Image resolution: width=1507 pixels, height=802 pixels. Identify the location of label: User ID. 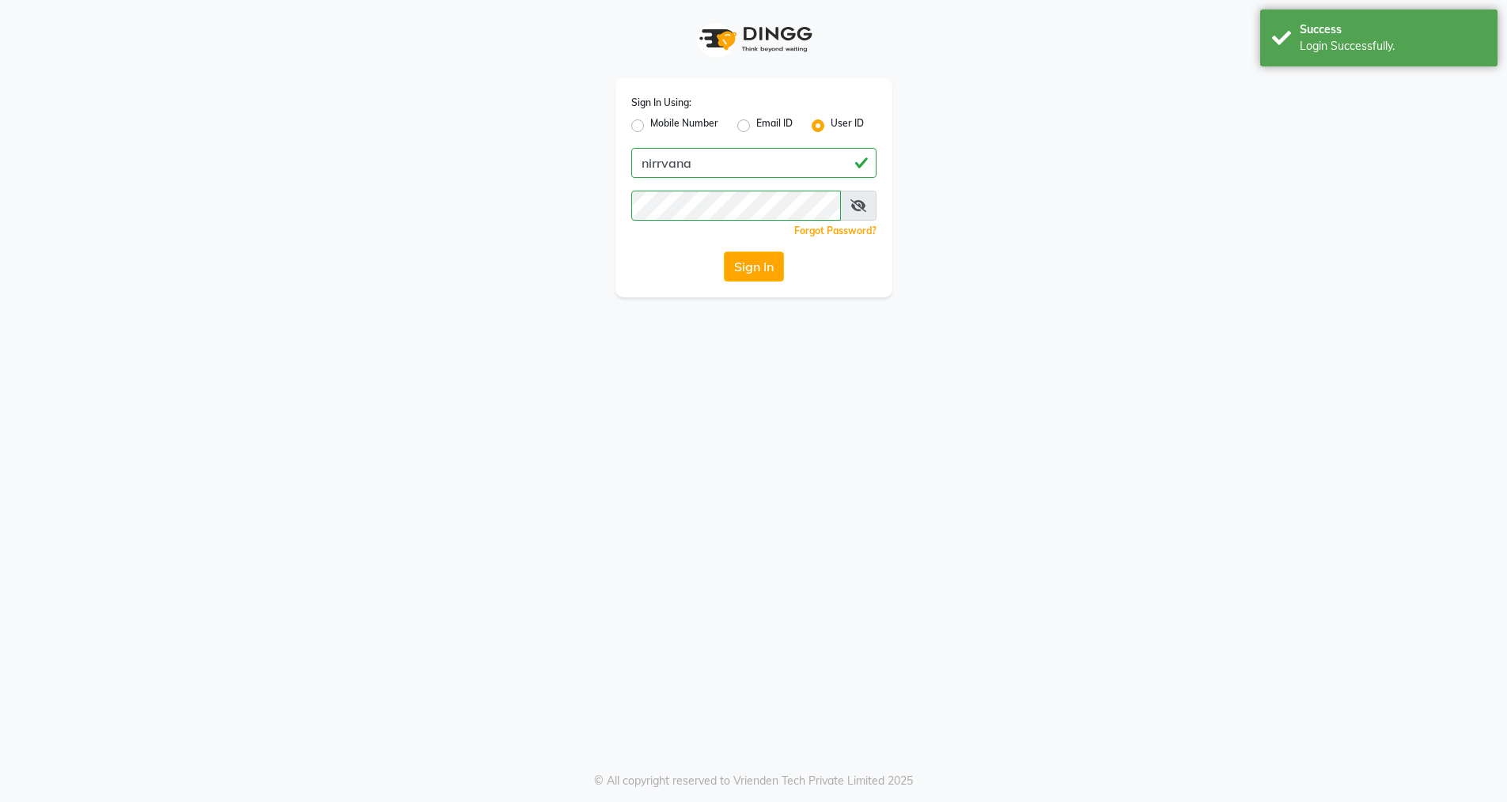
(847, 126).